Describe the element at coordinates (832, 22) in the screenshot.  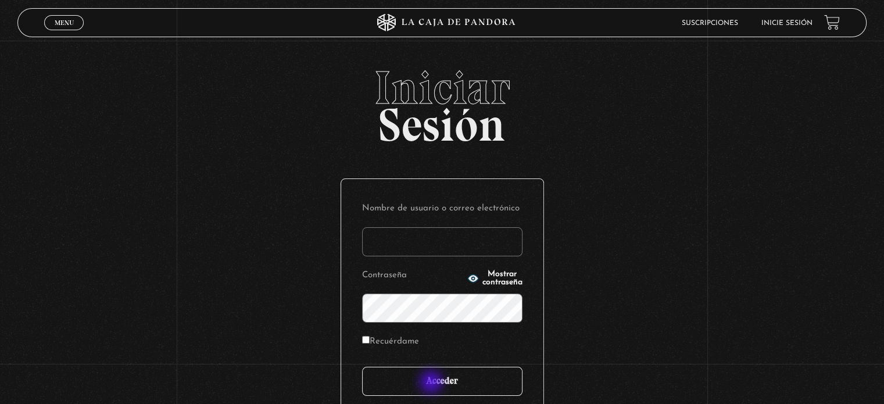
I see `a: View your shopping cart` at that location.